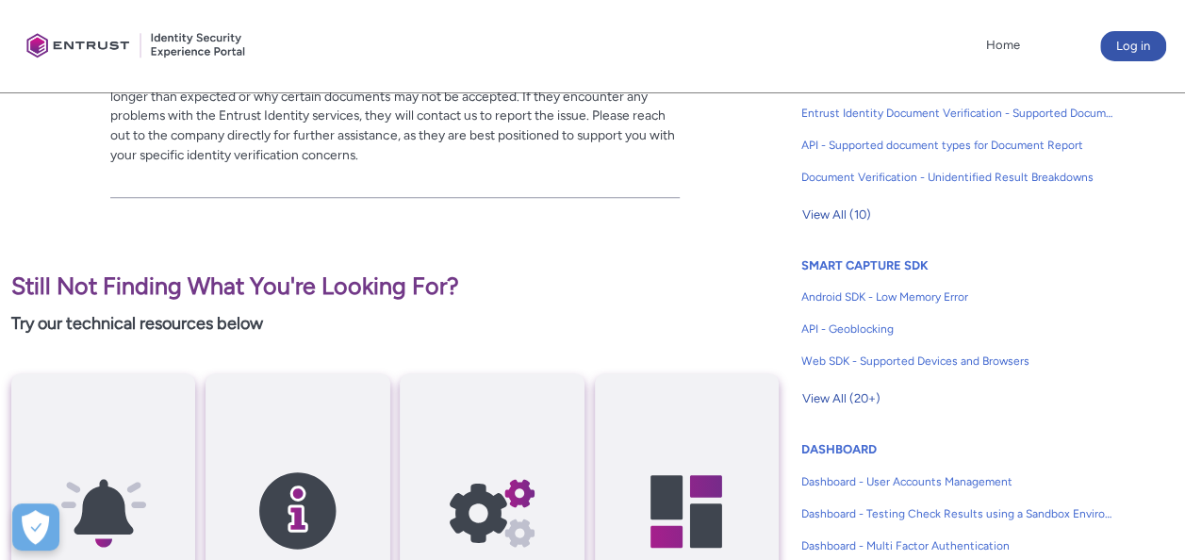 The width and height of the screenshot is (1185, 560). What do you see at coordinates (841, 399) in the screenshot?
I see `button: View All (20+)` at bounding box center [841, 399].